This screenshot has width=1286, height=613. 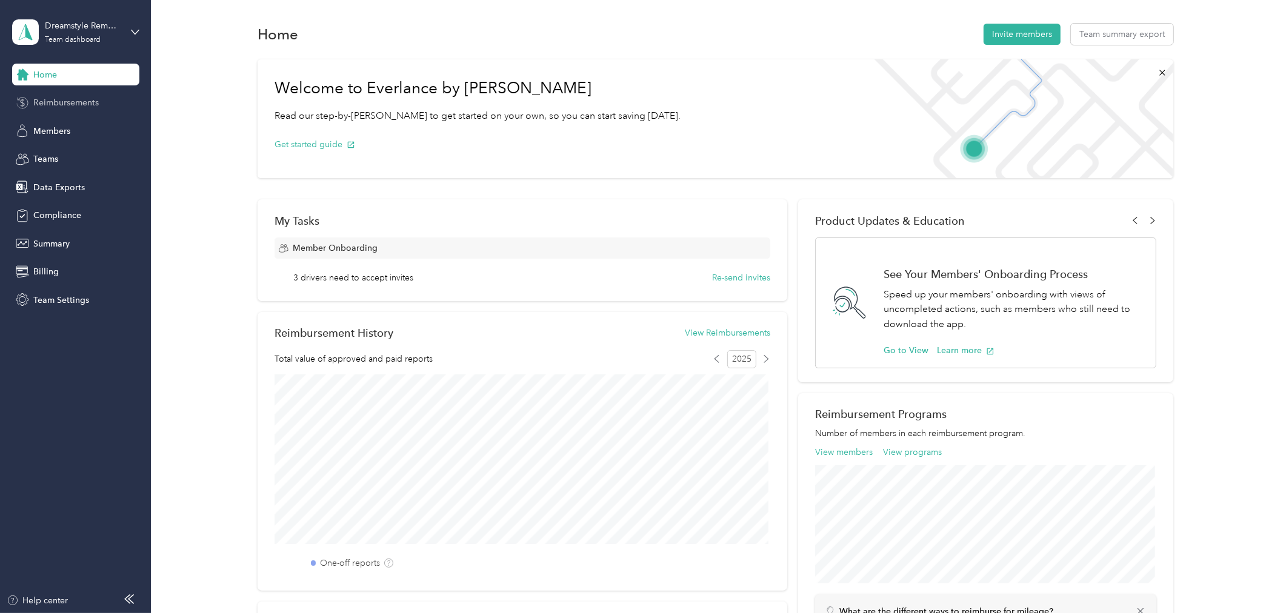 What do you see at coordinates (59, 187) in the screenshot?
I see `span: Data Exports` at bounding box center [59, 187].